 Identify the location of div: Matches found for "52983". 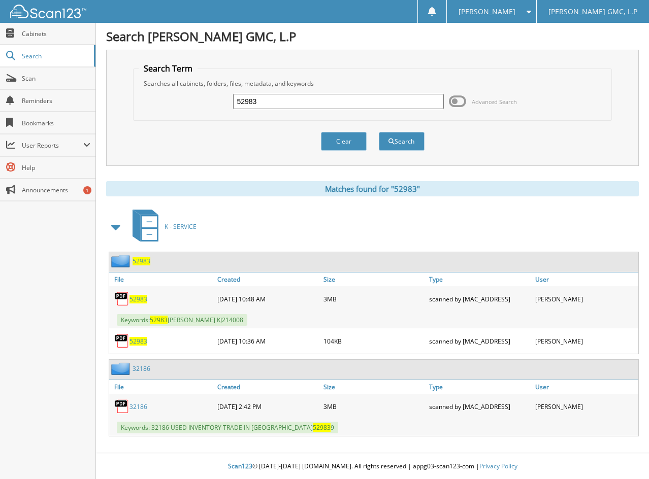
(372, 189).